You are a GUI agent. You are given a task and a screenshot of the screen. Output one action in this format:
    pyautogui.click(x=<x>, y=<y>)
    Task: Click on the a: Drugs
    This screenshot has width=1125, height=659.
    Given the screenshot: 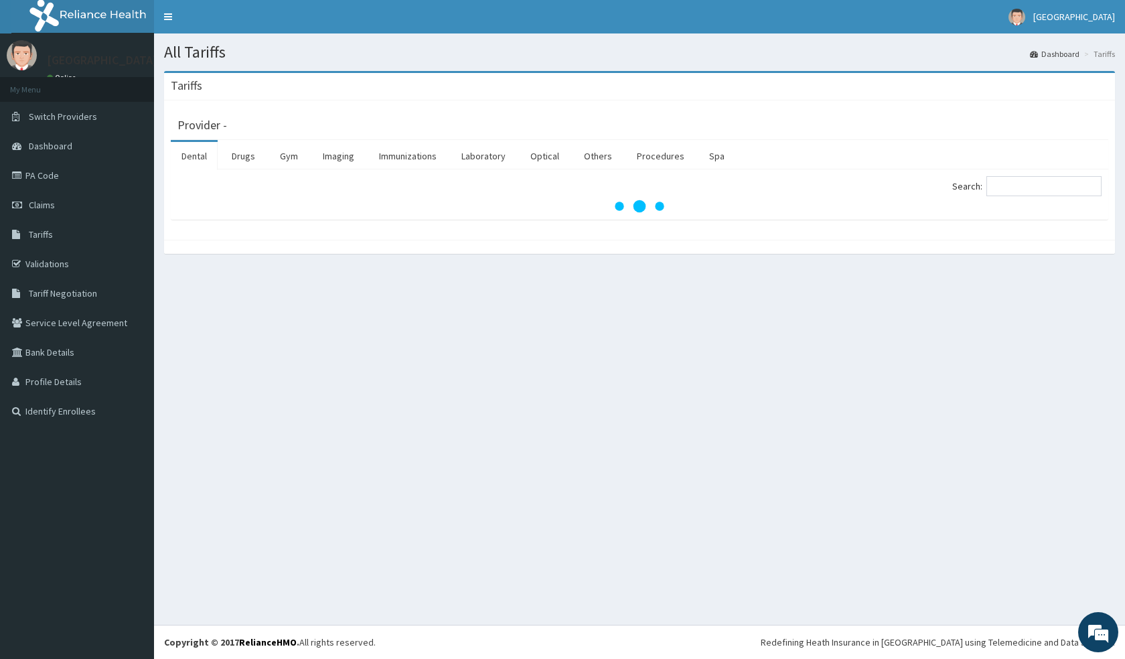 What is the action you would take?
    pyautogui.click(x=243, y=156)
    